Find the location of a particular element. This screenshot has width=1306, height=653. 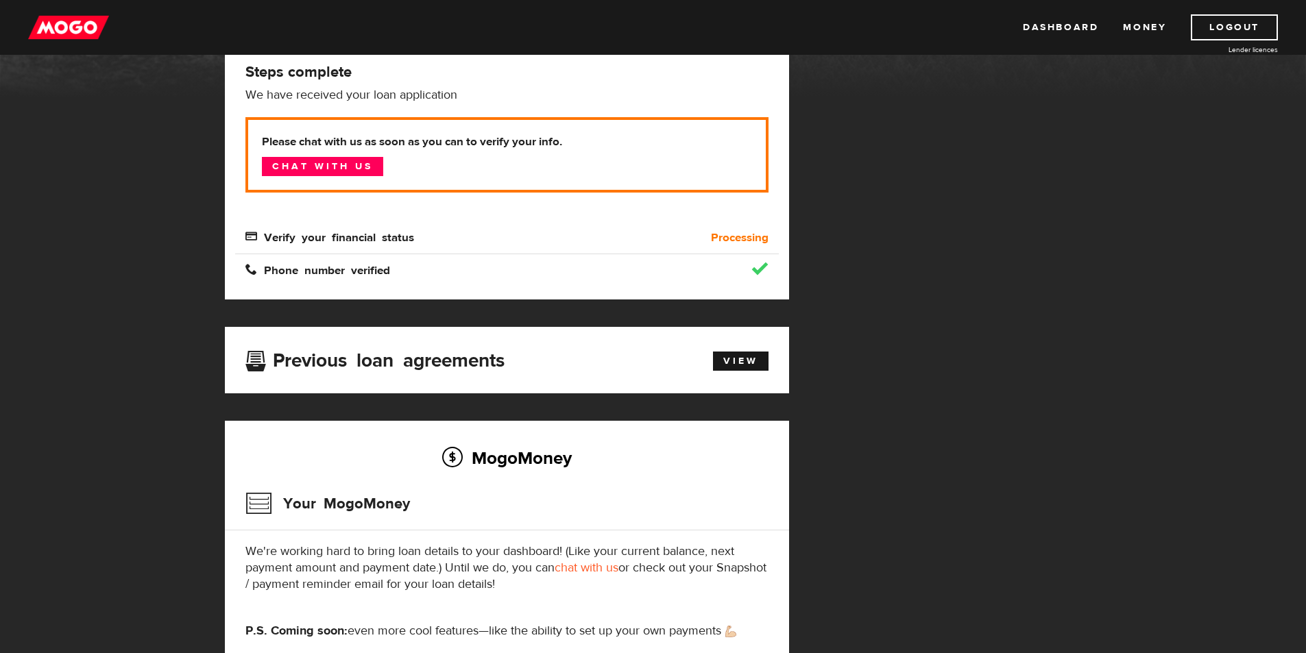

b: Processing is located at coordinates (740, 238).